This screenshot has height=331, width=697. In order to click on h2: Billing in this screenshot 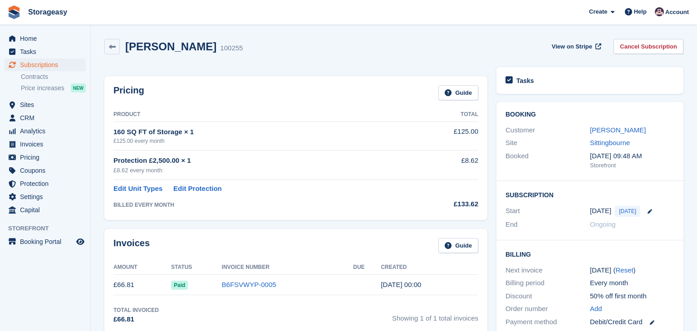, I will do `click(590, 254)`.